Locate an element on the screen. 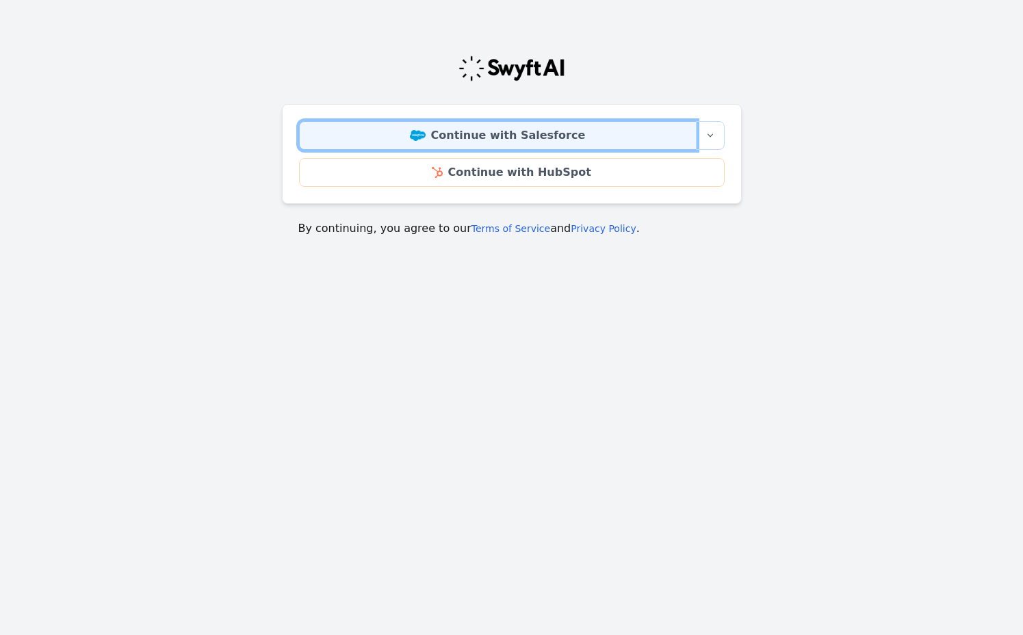  img: HubSpot is located at coordinates (436, 172).